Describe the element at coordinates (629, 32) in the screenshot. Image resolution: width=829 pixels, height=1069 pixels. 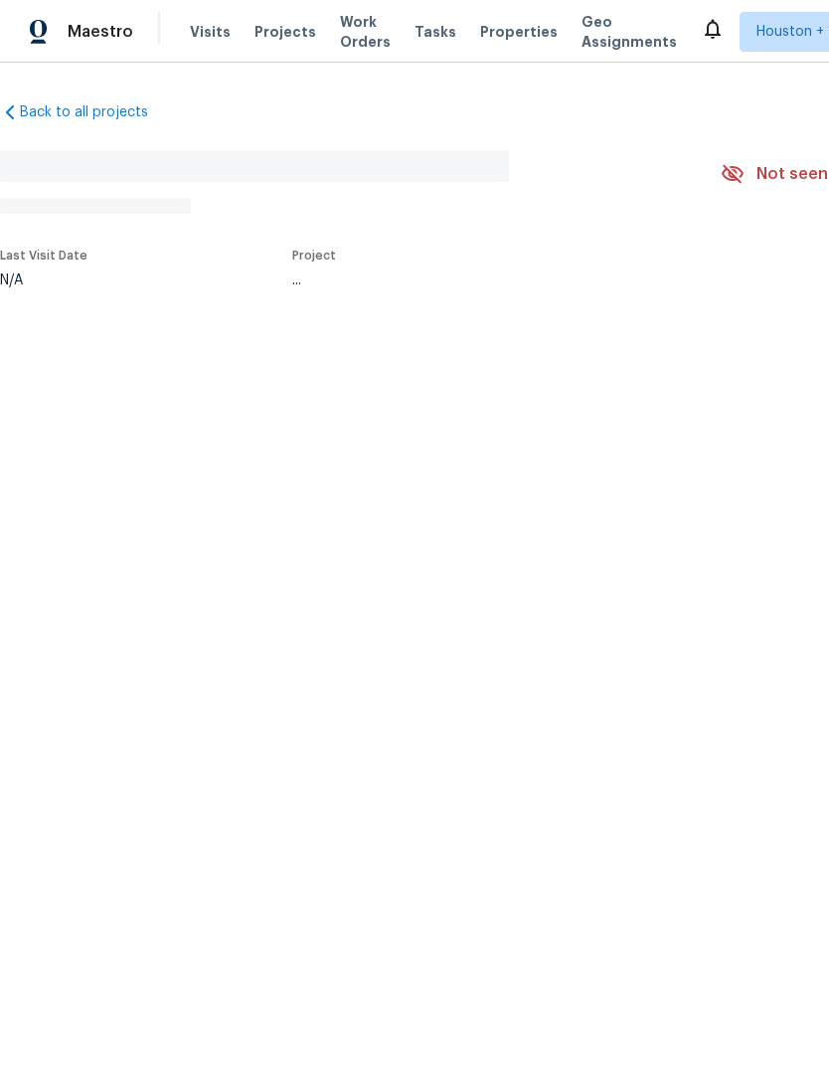
I see `span: Geo Assignments` at that location.